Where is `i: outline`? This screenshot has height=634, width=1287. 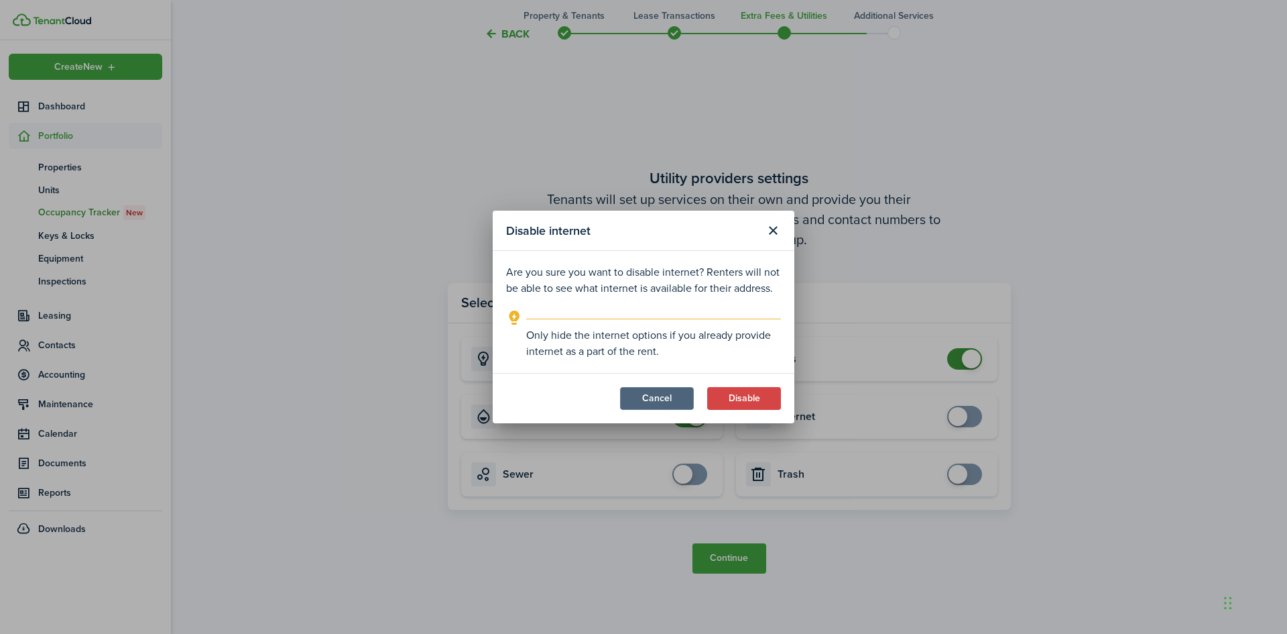
i: outline is located at coordinates (514, 318).